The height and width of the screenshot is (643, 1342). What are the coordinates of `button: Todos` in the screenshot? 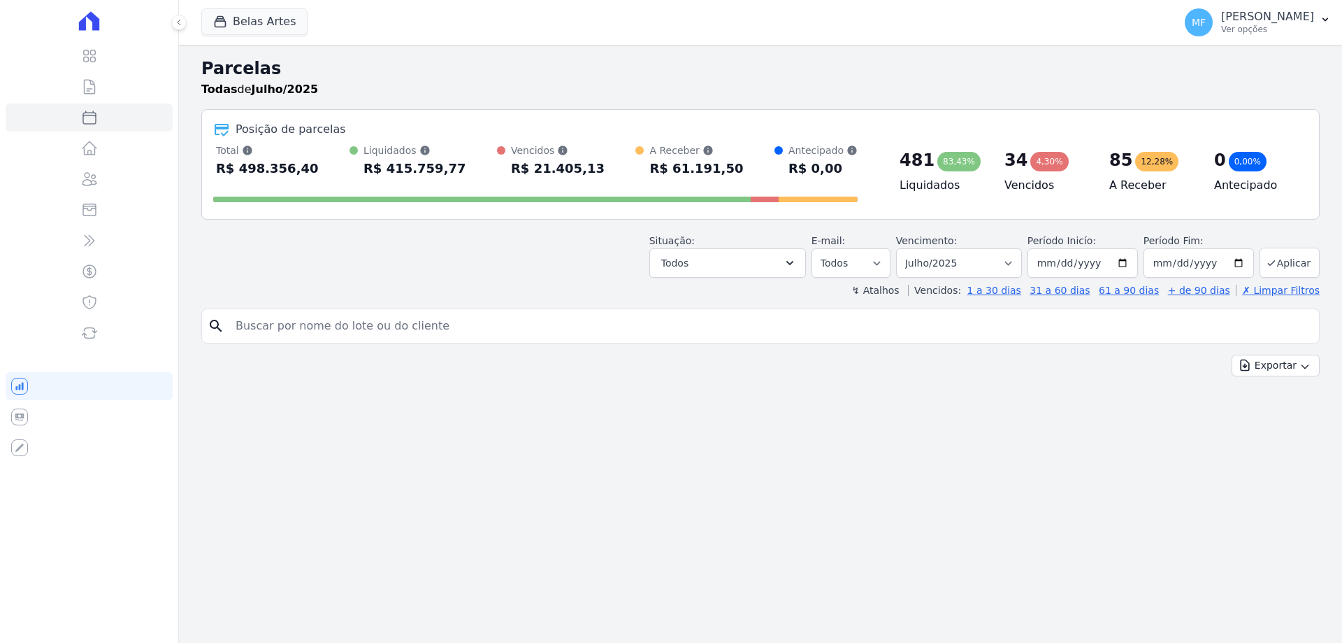 It's located at (728, 263).